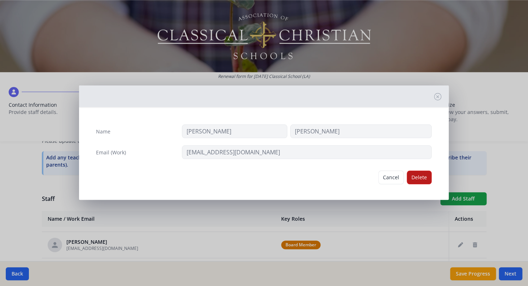 The width and height of the screenshot is (528, 286). Describe the element at coordinates (391, 178) in the screenshot. I see `button: Cancel` at that location.